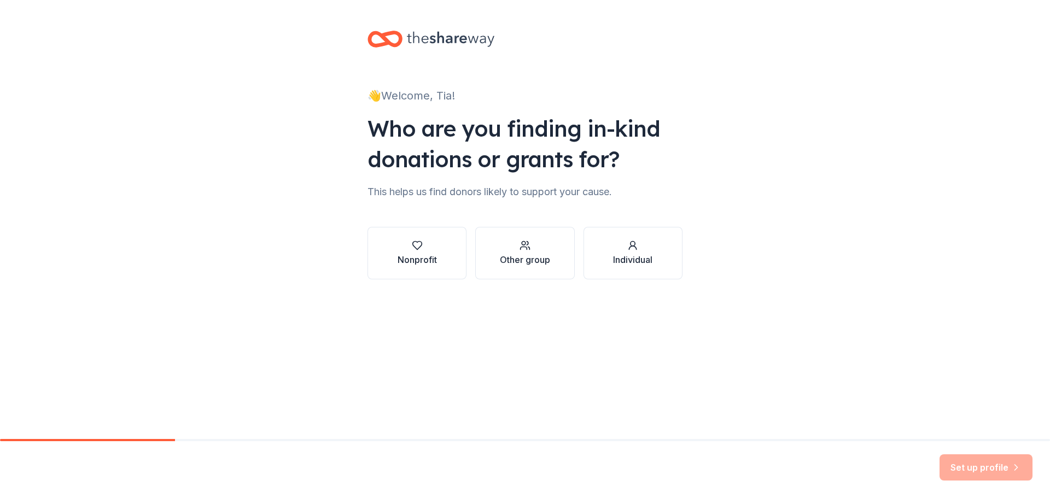  I want to click on div: Other group, so click(525, 260).